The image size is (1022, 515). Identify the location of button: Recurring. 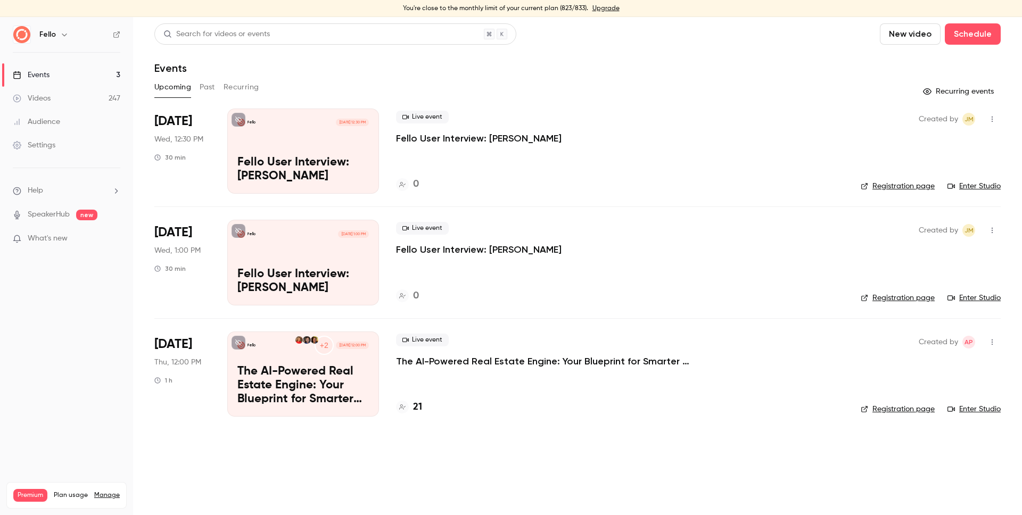
(241, 87).